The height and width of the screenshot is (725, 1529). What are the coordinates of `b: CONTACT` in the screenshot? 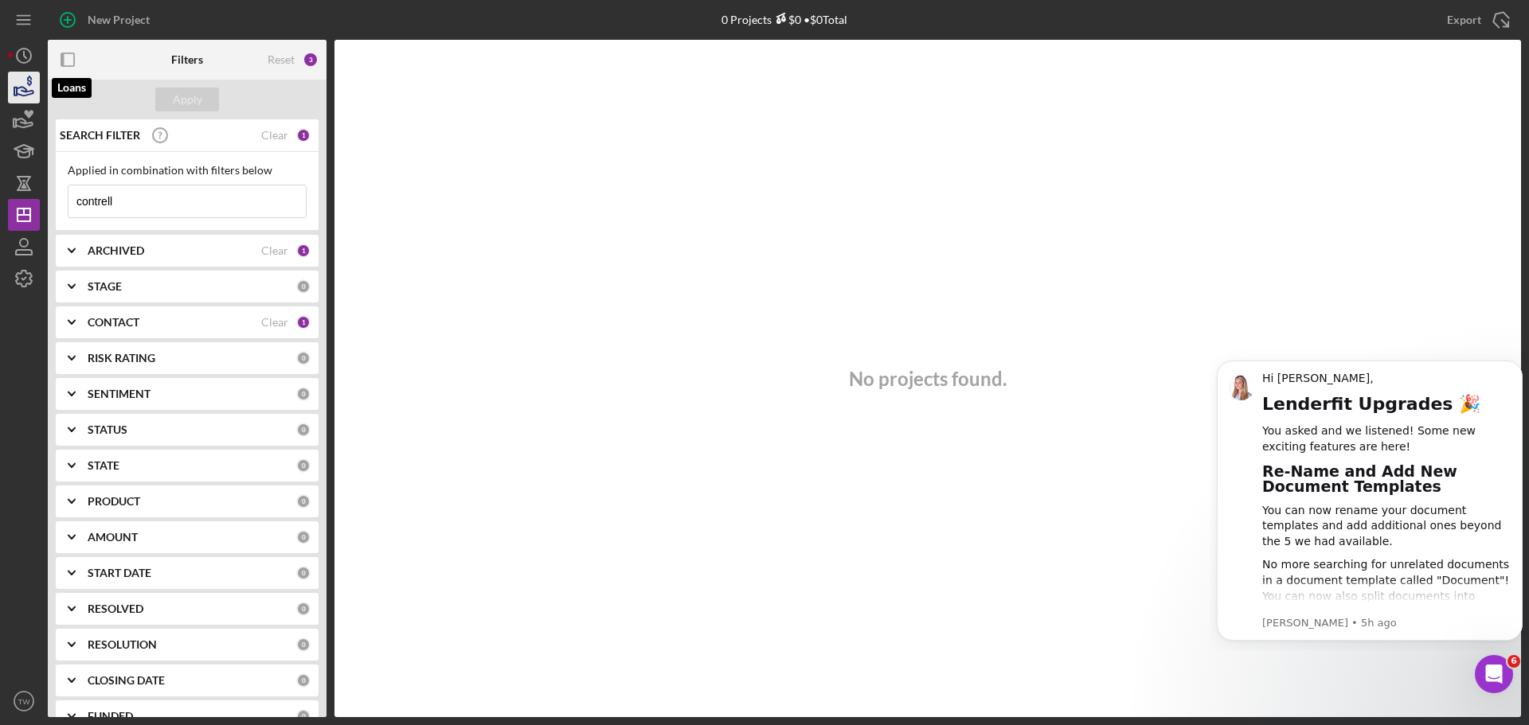 It's located at (113, 322).